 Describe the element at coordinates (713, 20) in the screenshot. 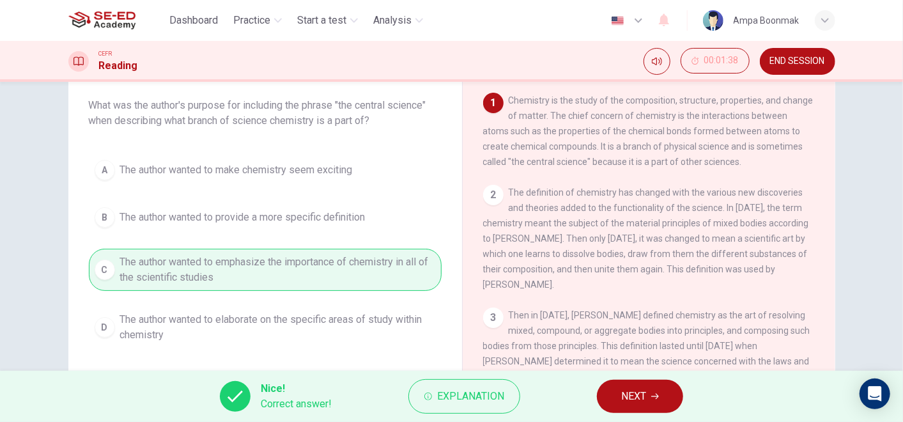

I see `img: Profile picture` at that location.